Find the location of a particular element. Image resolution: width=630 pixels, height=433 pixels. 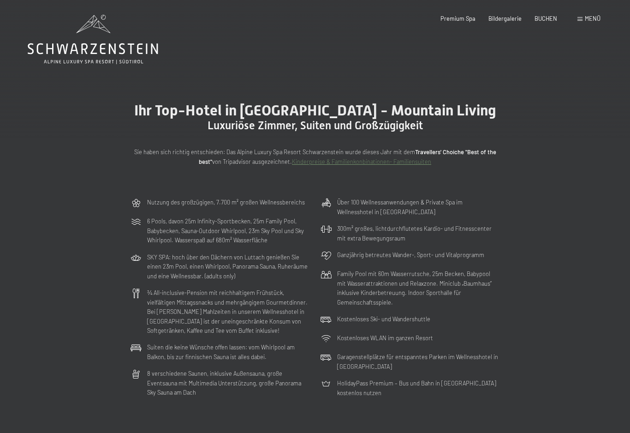

span: Premium Spa is located at coordinates (458, 18).